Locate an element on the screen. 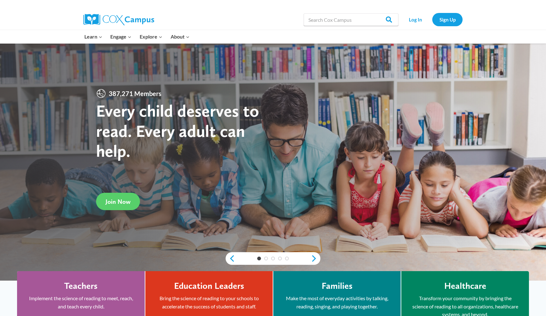 This screenshot has width=546, height=316. span: Join Now is located at coordinates (118, 201).